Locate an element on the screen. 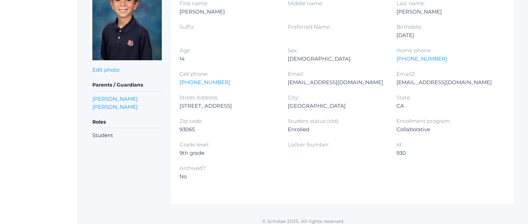 This screenshot has height=224, width=528. label: Archived?: is located at coordinates (193, 168).